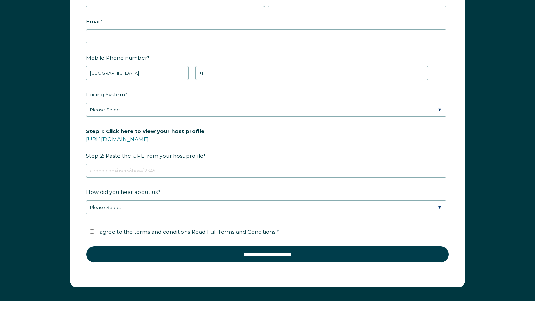  I want to click on span: Mobile Phone number, so click(116, 58).